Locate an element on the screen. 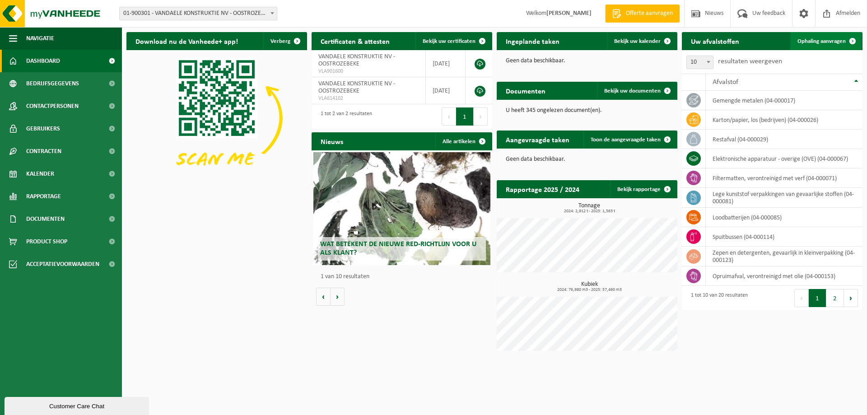  span: Wat betekent de nieuwe RED-richtlijn voor u als klant? is located at coordinates (398, 248).